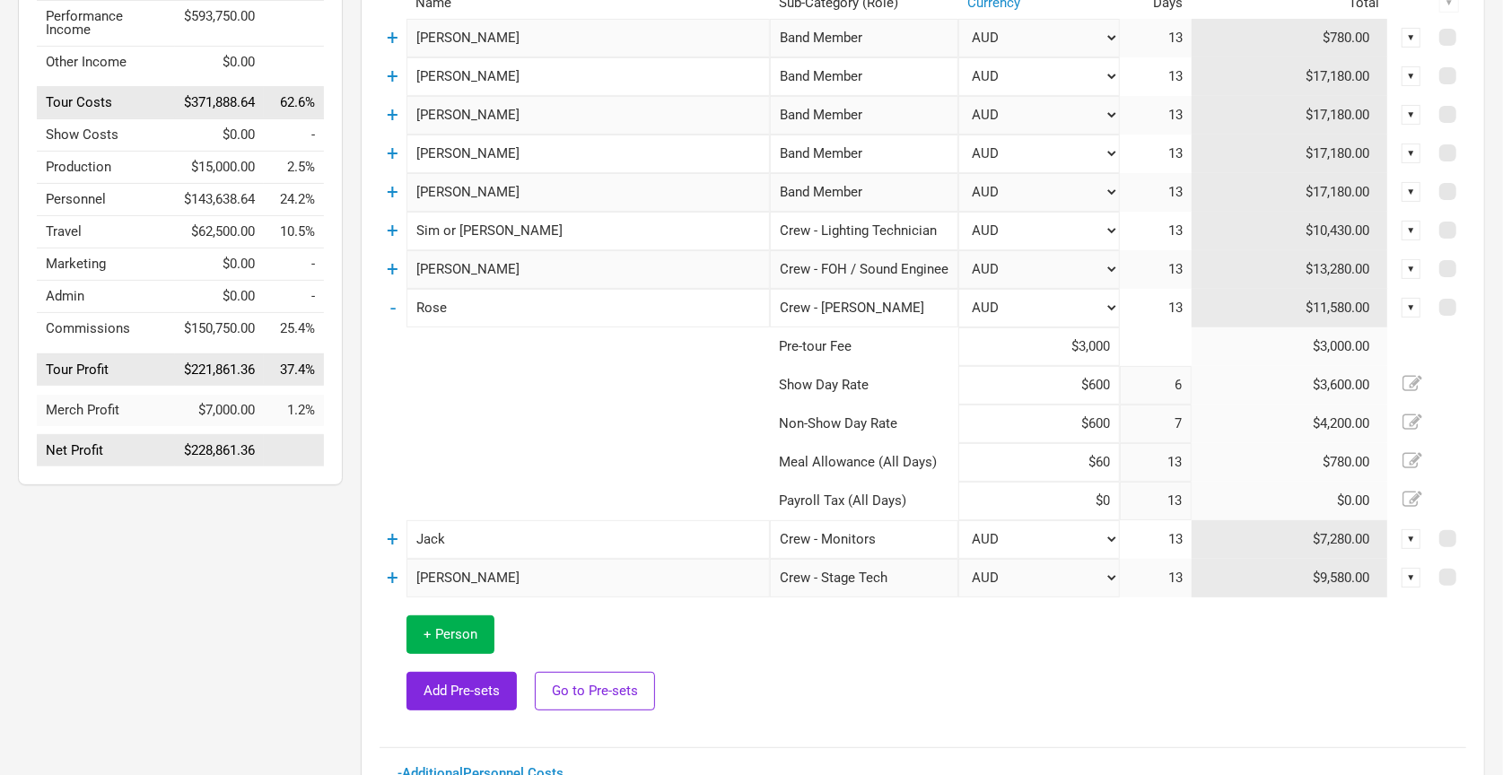 This screenshot has height=775, width=1503. What do you see at coordinates (864, 462) in the screenshot?
I see `td: Meal Allowance (All Days)` at bounding box center [864, 462].